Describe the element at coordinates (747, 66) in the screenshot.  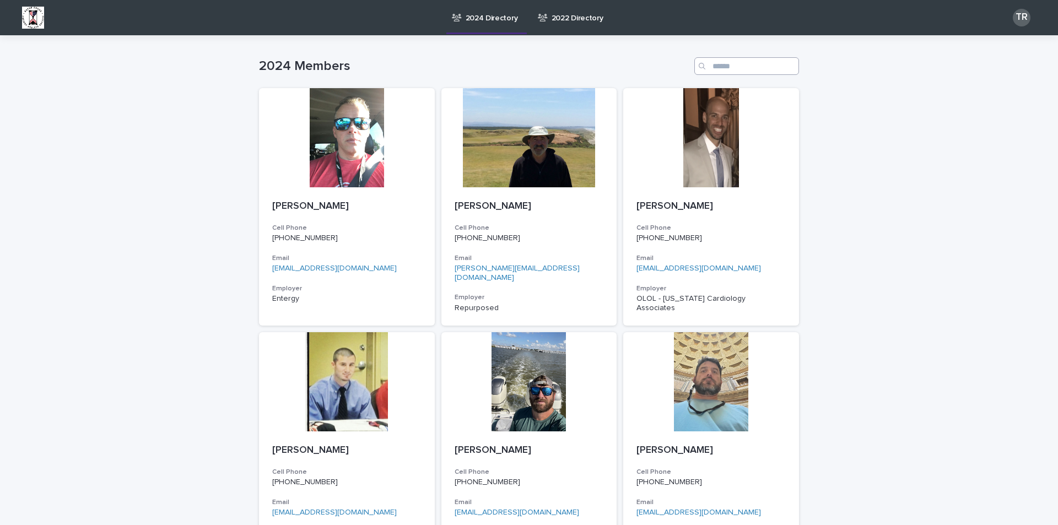
I see `div: Search` at that location.